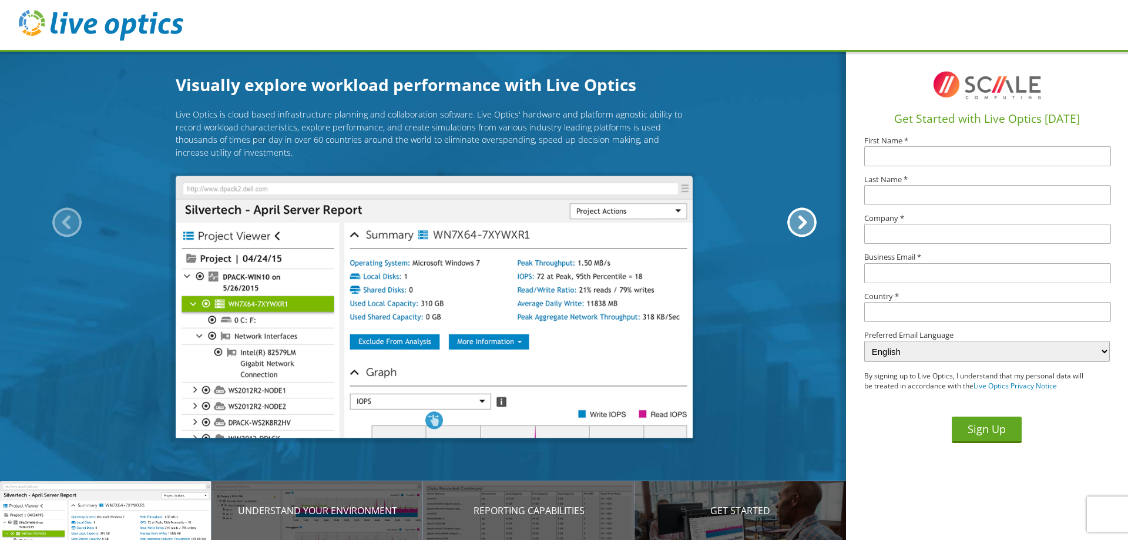 The image size is (1128, 540). I want to click on label: Country *, so click(987, 296).